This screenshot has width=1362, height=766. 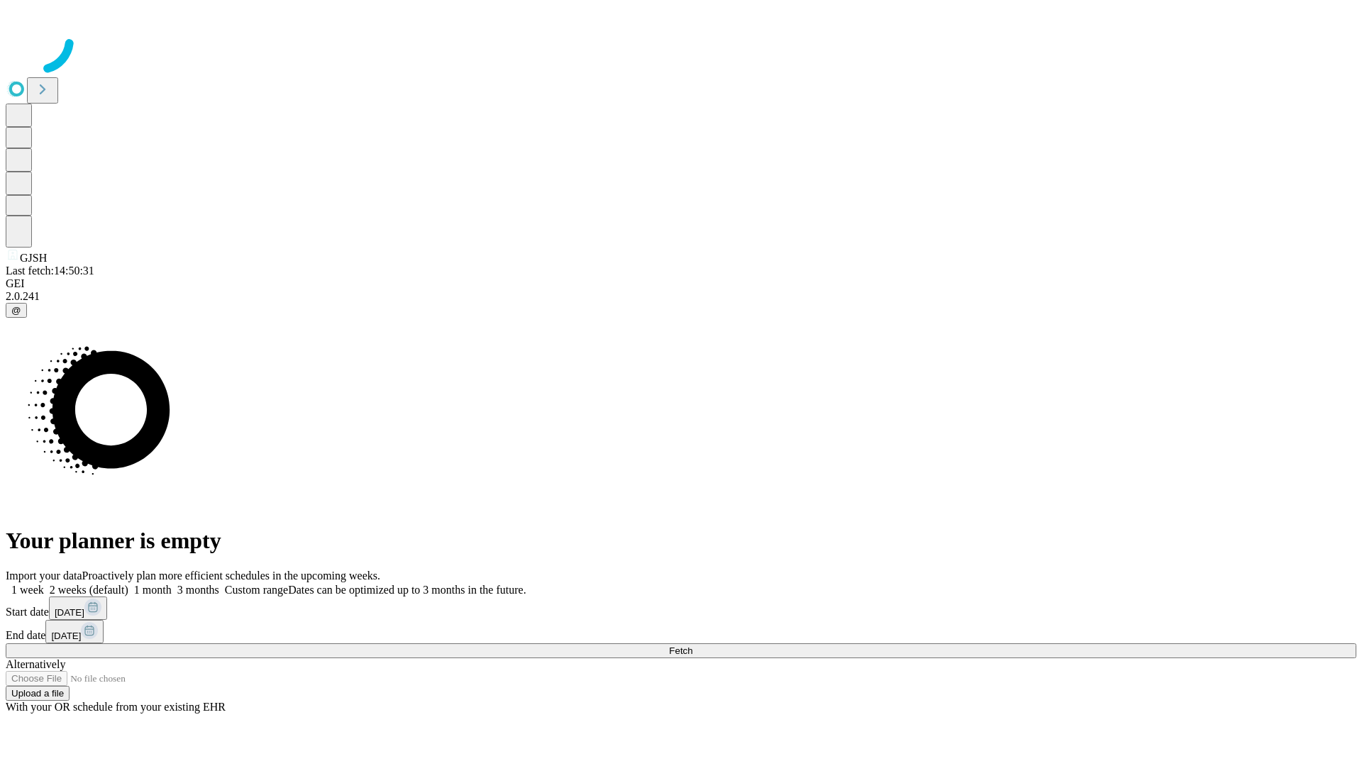 What do you see at coordinates (116, 707) in the screenshot?
I see `span: With your OR schedule from your existing EHR` at bounding box center [116, 707].